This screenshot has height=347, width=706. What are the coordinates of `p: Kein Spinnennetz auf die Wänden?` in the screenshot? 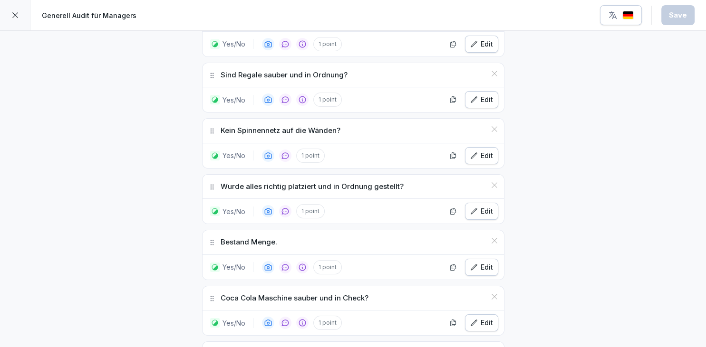 It's located at (280, 131).